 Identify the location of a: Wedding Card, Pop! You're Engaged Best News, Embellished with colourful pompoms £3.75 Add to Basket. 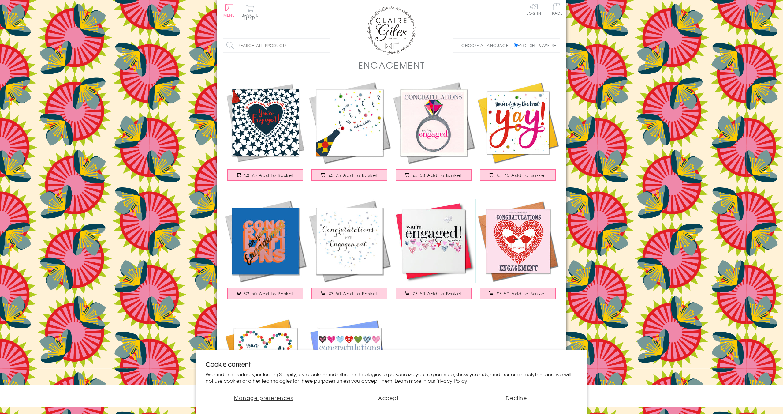
(349, 133).